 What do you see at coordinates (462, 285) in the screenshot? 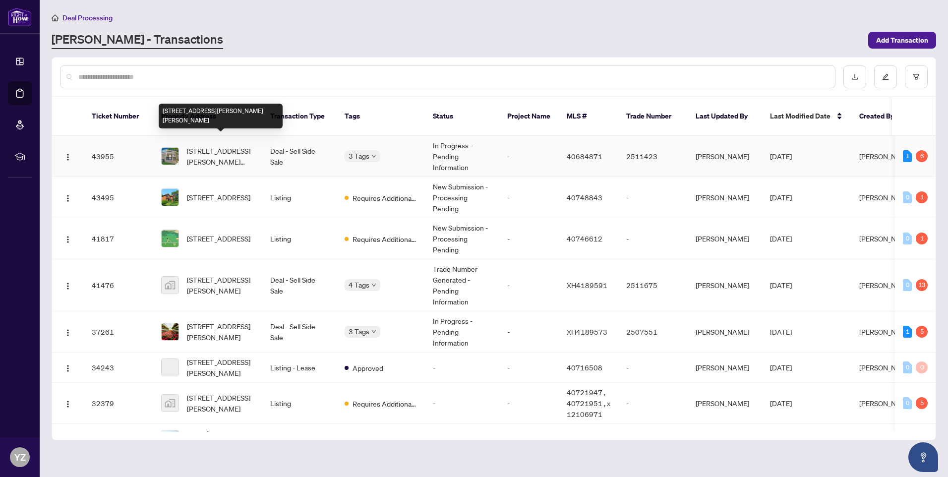
I see `td: Trade Number Generated - Pending Information` at bounding box center [462, 285].